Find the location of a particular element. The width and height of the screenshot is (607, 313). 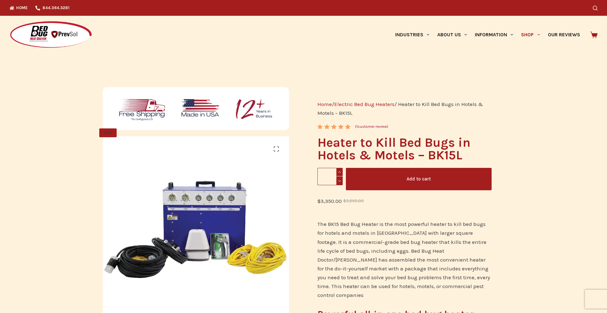

a: Information is located at coordinates (494, 35).